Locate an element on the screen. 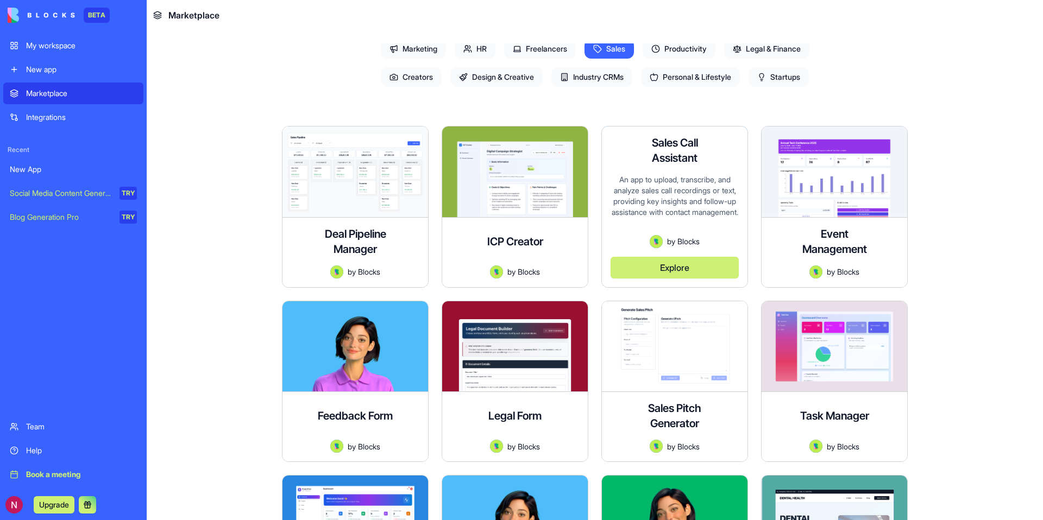 This screenshot has height=520, width=1043. button: Upgrade is located at coordinates (54, 505).